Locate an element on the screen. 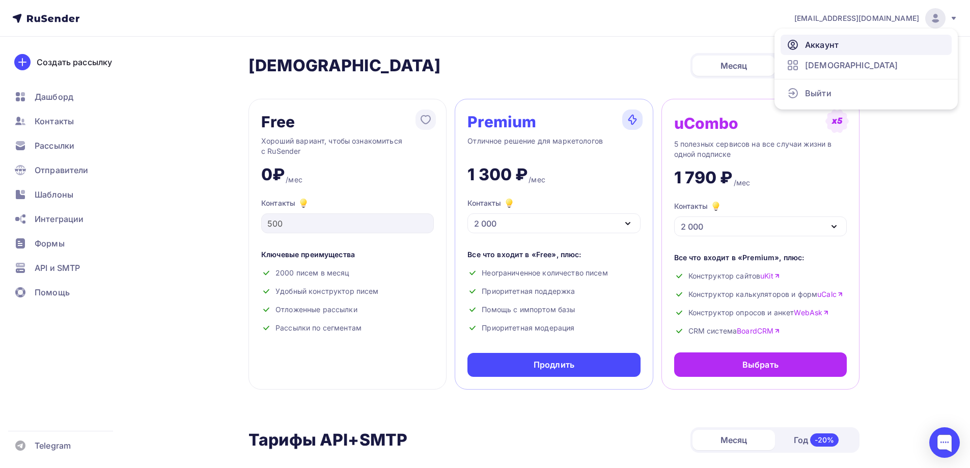 The height and width of the screenshot is (468, 970). div: Продлить is located at coordinates (554, 365).